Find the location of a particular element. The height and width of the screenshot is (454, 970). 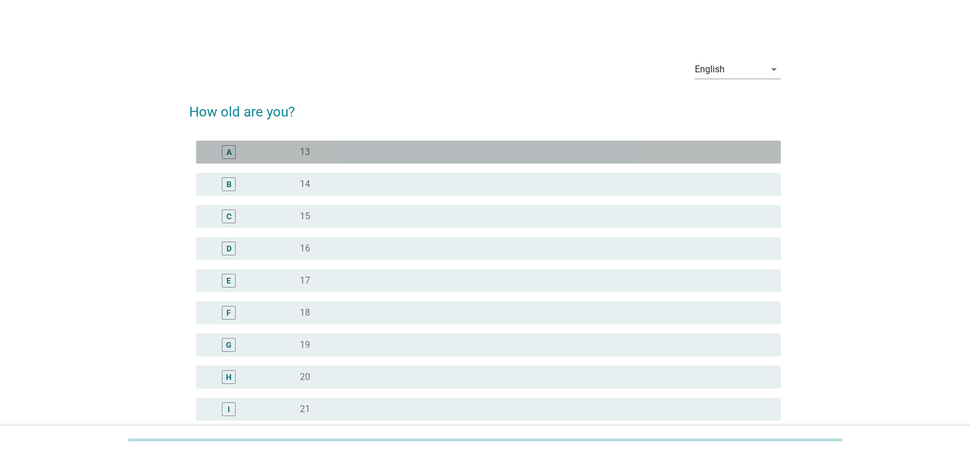

label: 17 is located at coordinates (305, 280).